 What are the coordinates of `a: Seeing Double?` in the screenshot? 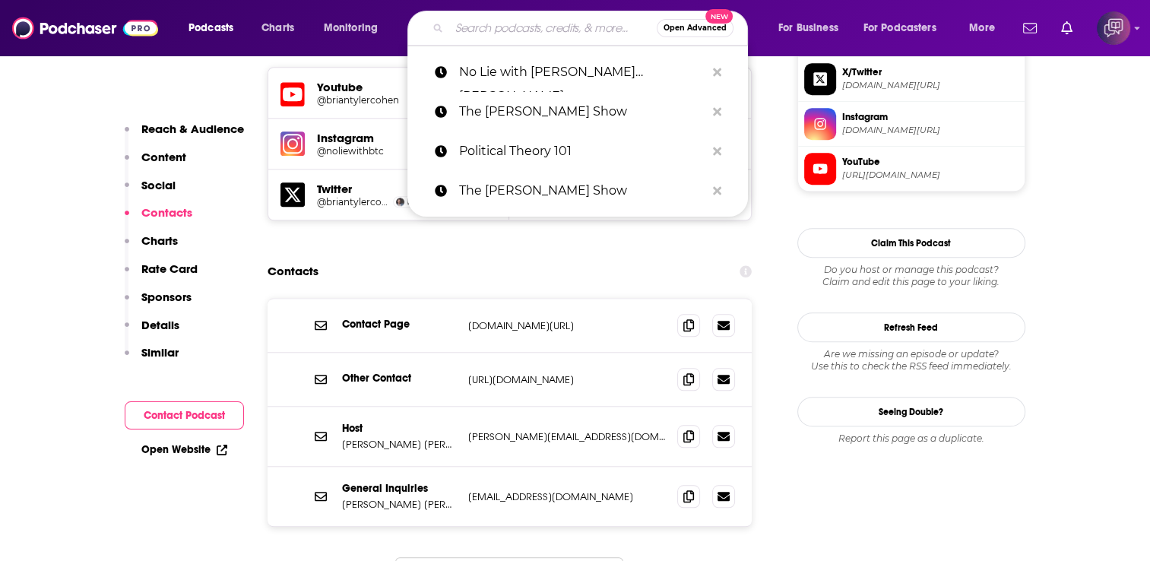 It's located at (911, 411).